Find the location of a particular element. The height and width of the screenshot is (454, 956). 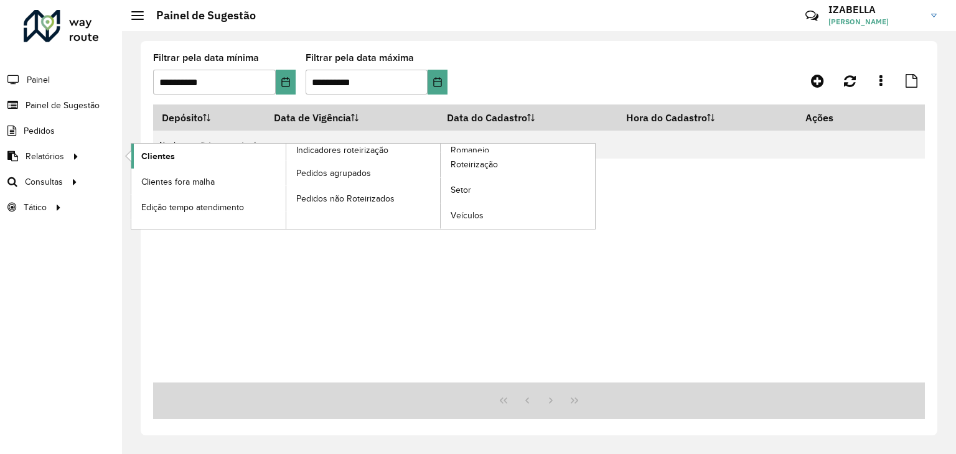

span: Clientes fora malha is located at coordinates (178, 182).